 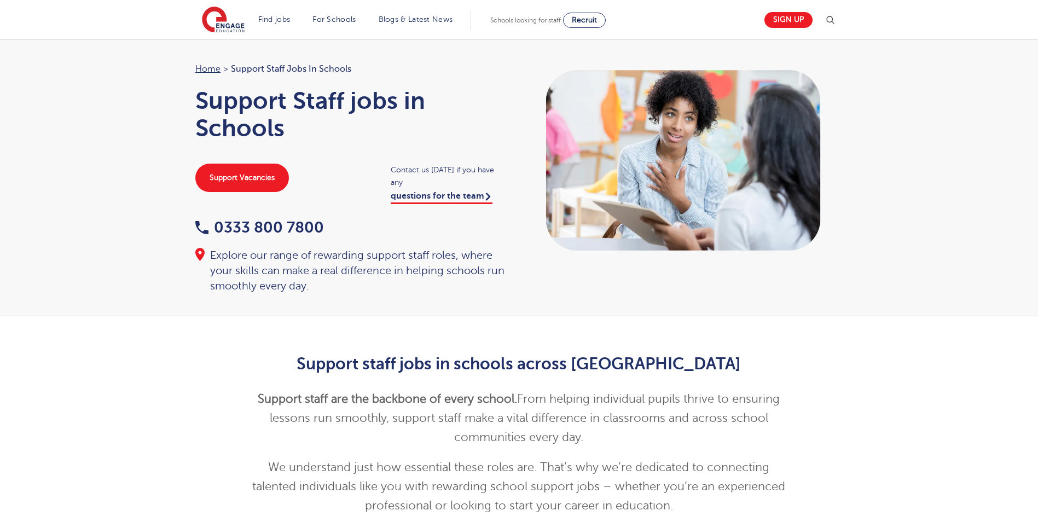 What do you see at coordinates (519, 418) in the screenshot?
I see `p: From helping individual pupils thrive to ensuring lessons run smoothly, support staff make a vita...` at bounding box center [519, 418].